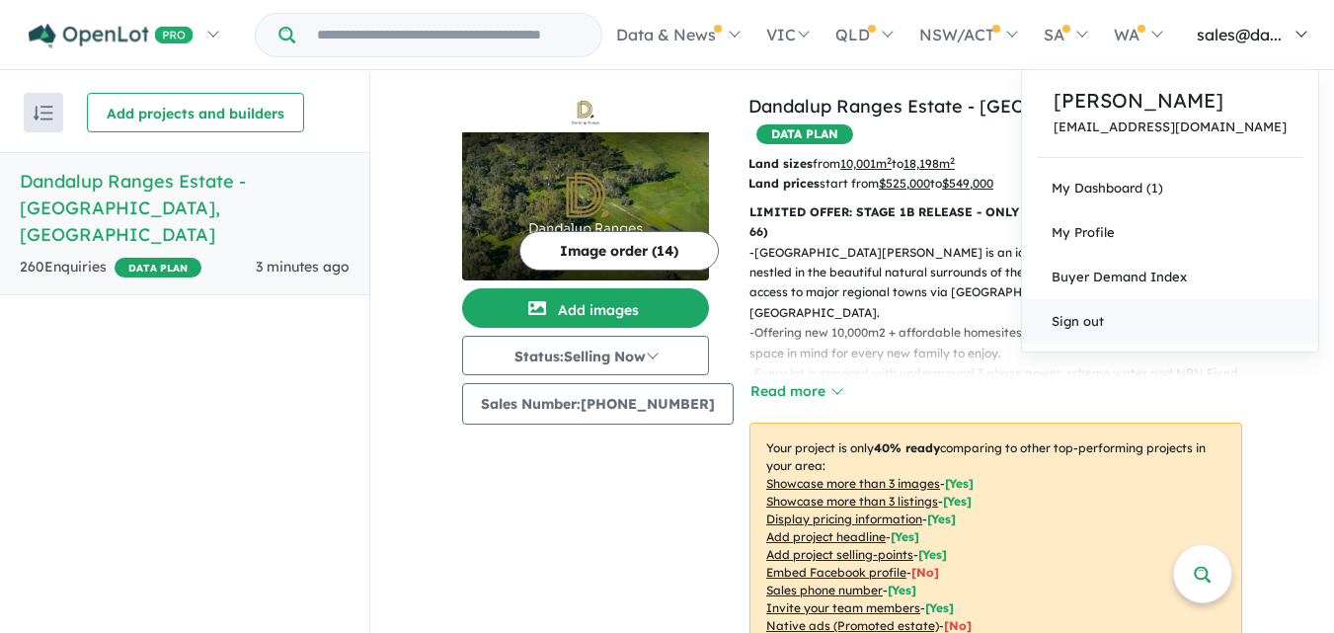 Image resolution: width=1334 pixels, height=633 pixels. What do you see at coordinates (957, 625) in the screenshot?
I see `span: [No]` at bounding box center [957, 625].